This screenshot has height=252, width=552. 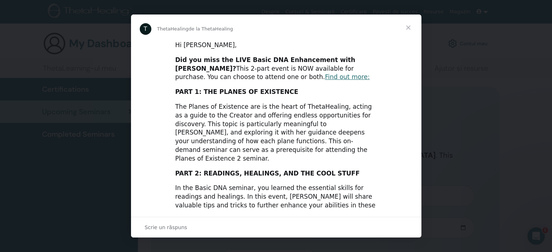 I want to click on span: ThetaHealing, so click(x=173, y=29).